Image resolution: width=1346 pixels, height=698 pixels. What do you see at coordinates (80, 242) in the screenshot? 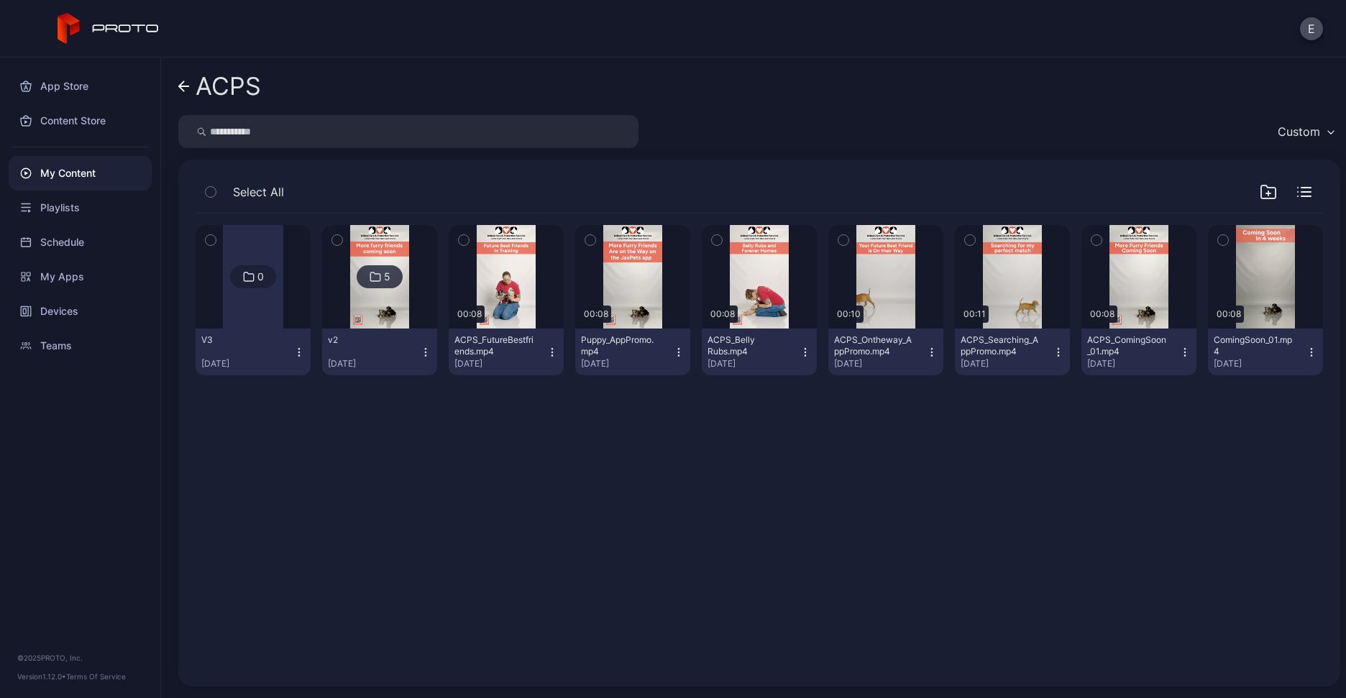
I see `a: Schedule` at bounding box center [80, 242].